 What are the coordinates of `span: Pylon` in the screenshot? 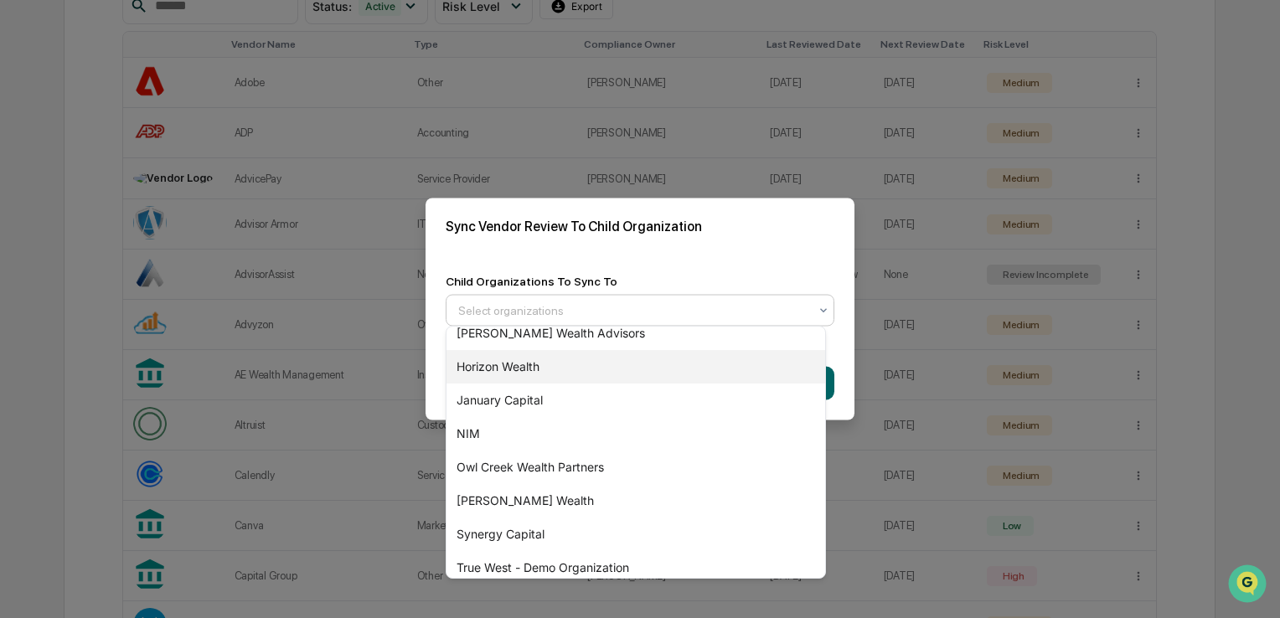 It's located at (184, 375).